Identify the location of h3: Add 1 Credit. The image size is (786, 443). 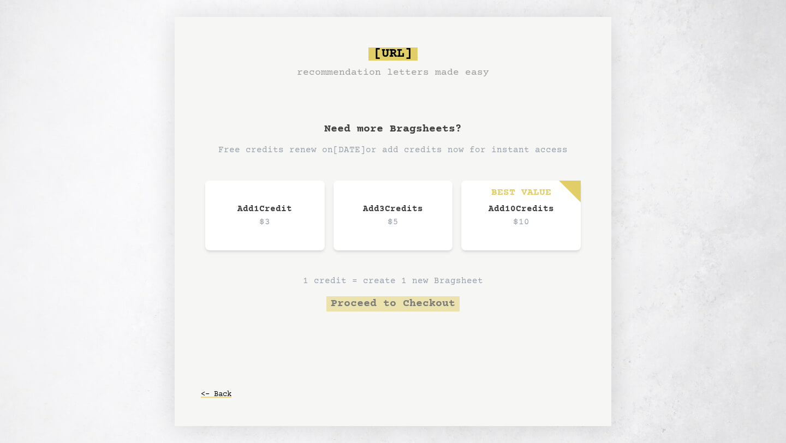
(265, 209).